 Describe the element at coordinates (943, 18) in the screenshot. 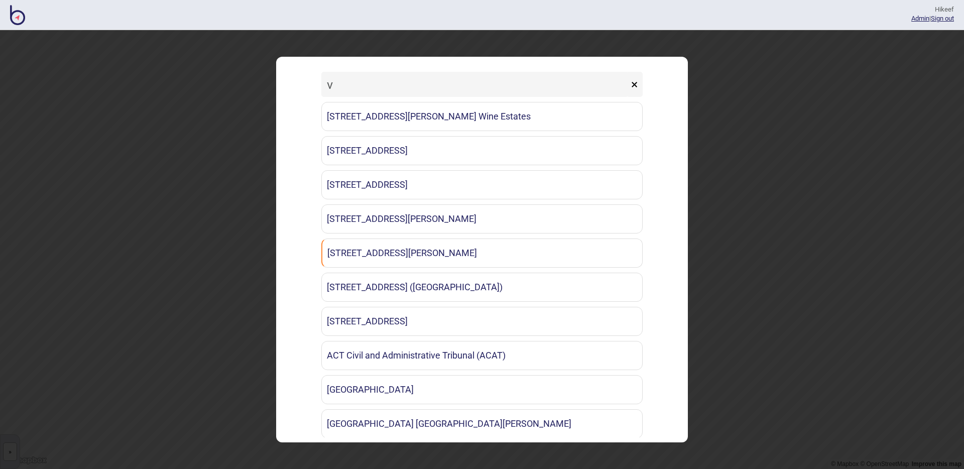

I see `button: Sign out` at that location.